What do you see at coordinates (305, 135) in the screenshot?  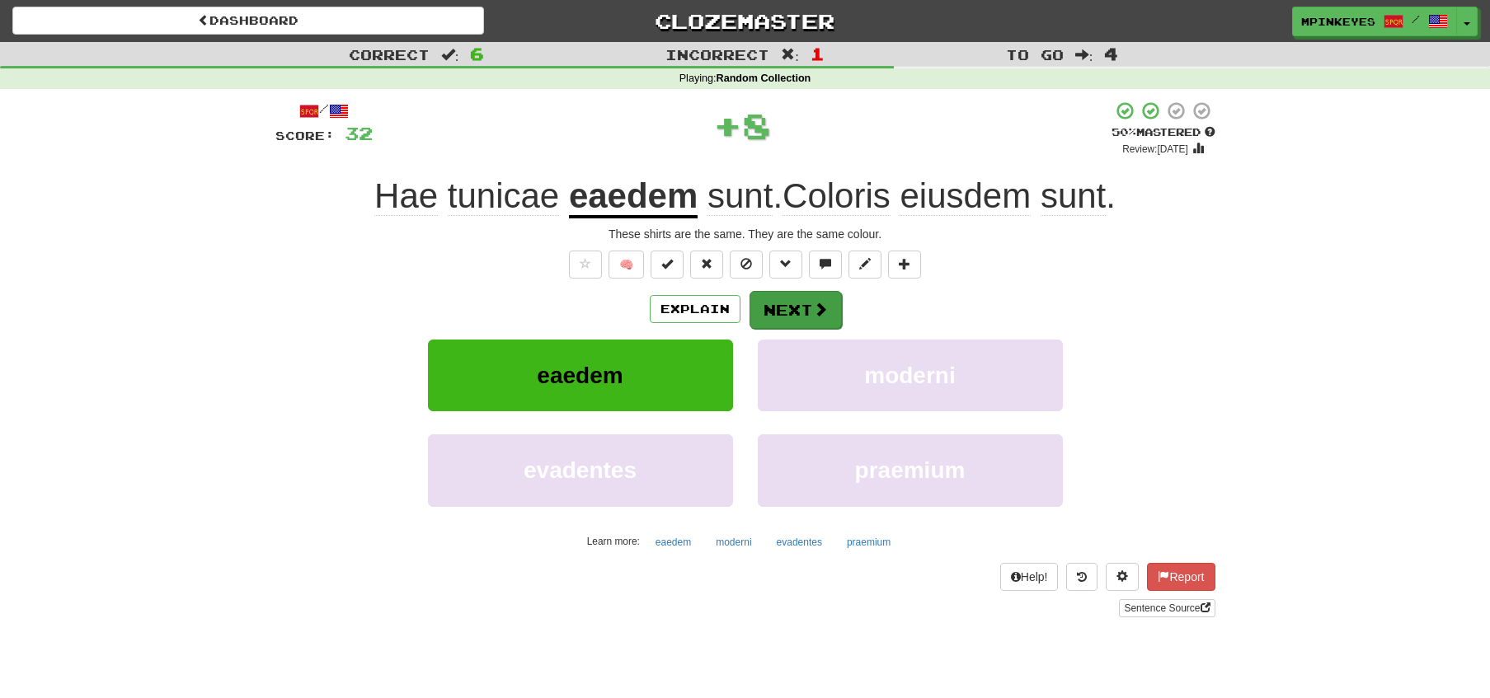 I see `span: Score:` at bounding box center [305, 135].